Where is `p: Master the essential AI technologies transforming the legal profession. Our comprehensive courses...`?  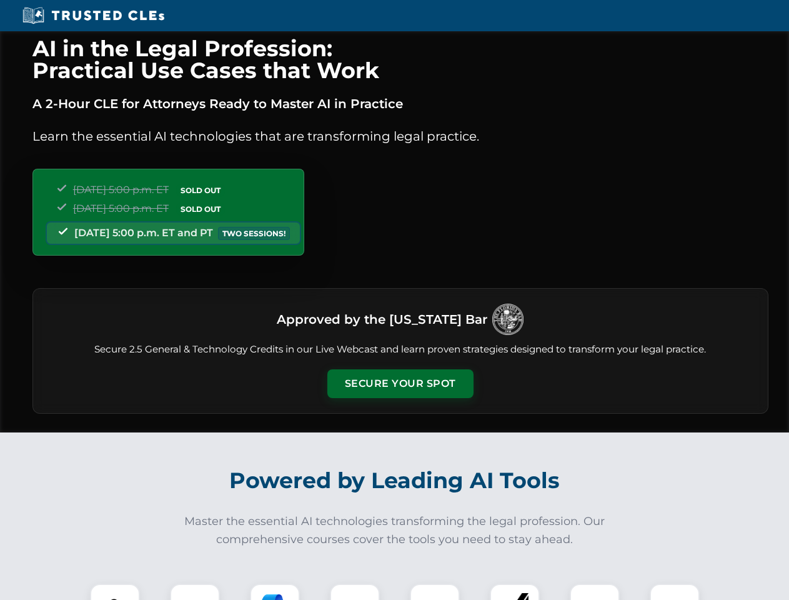 p: Master the essential AI technologies transforming the legal profession. Our comprehensive courses... is located at coordinates (395, 531).